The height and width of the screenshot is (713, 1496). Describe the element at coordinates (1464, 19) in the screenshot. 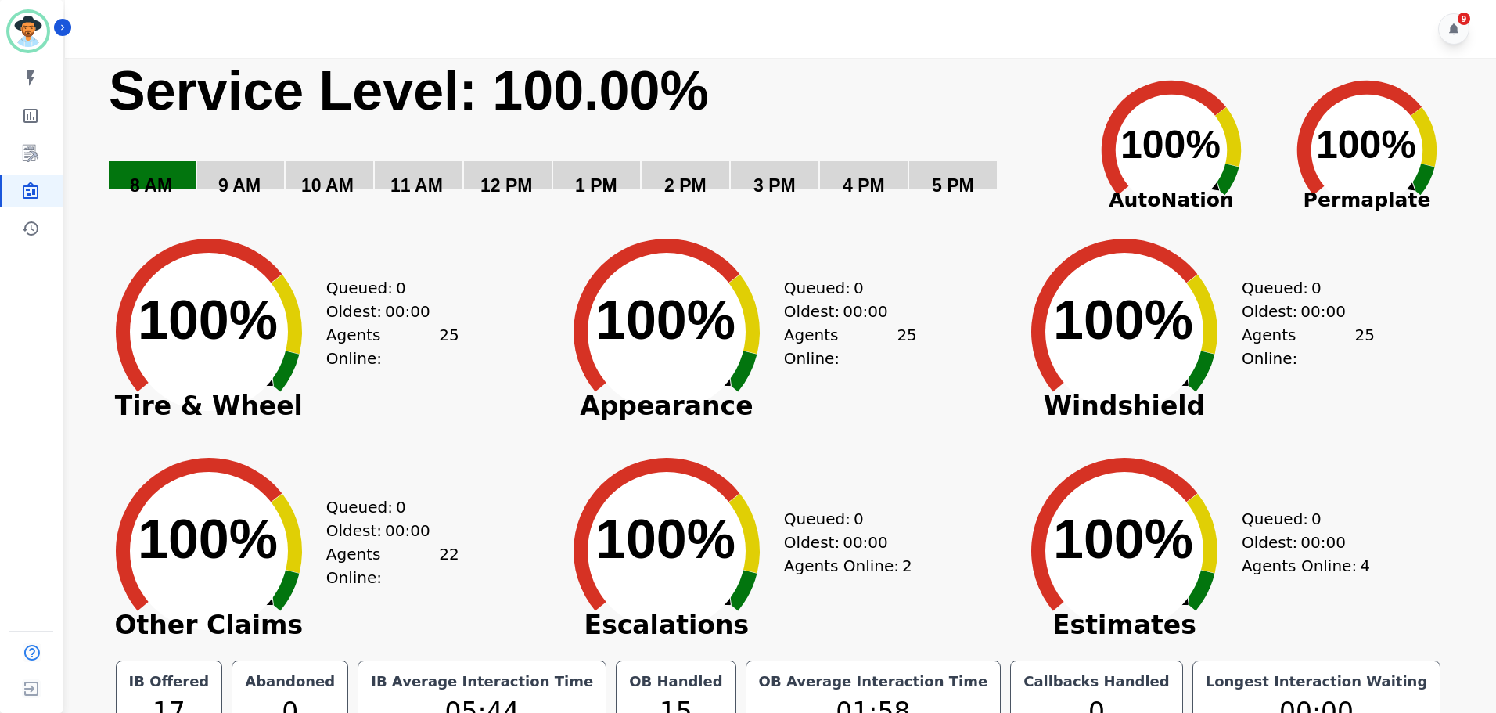

I see `div: 9` at that location.